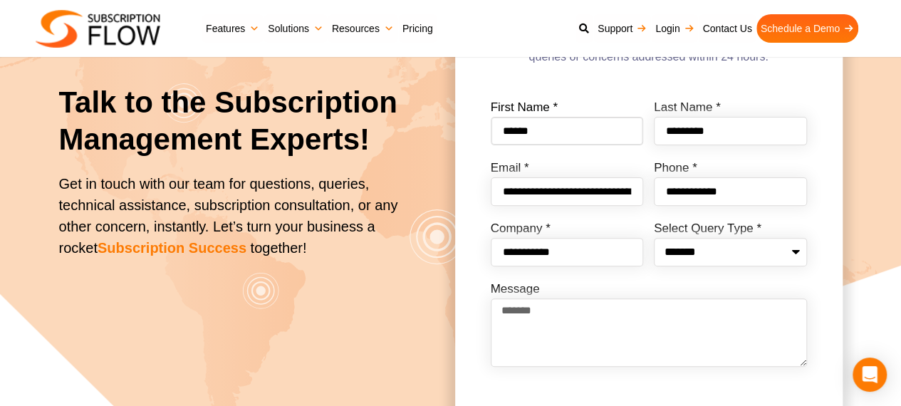  Describe the element at coordinates (417, 28) in the screenshot. I see `a: Pricing` at that location.